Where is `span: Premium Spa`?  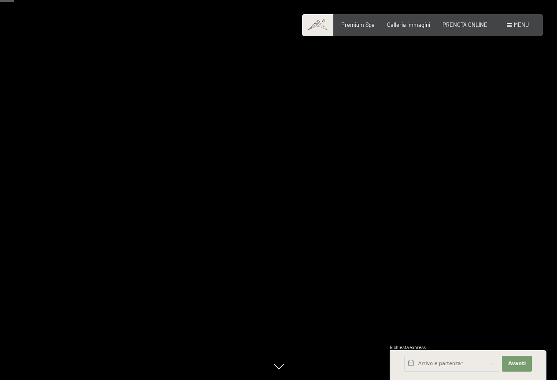 span: Premium Spa is located at coordinates (358, 25).